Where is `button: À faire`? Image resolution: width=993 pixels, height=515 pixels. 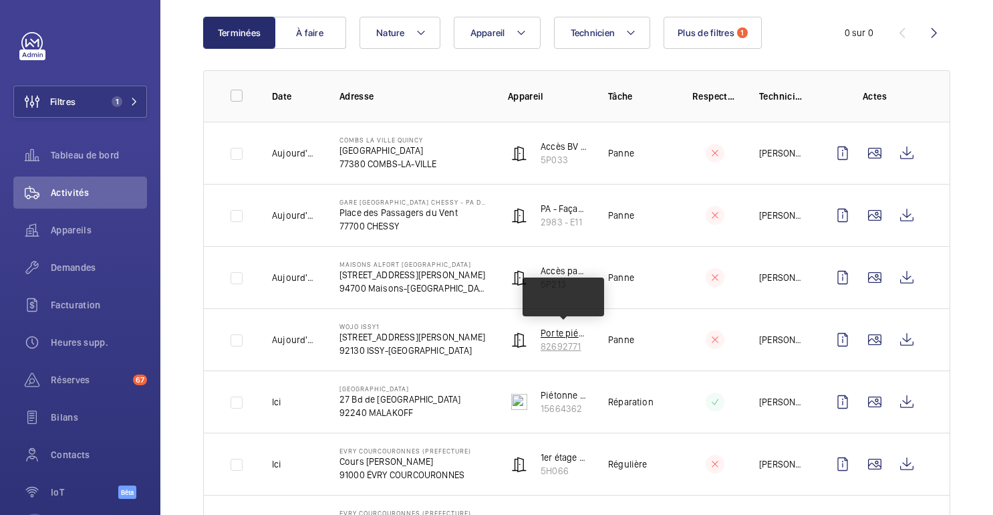
button: À faire is located at coordinates (310, 33).